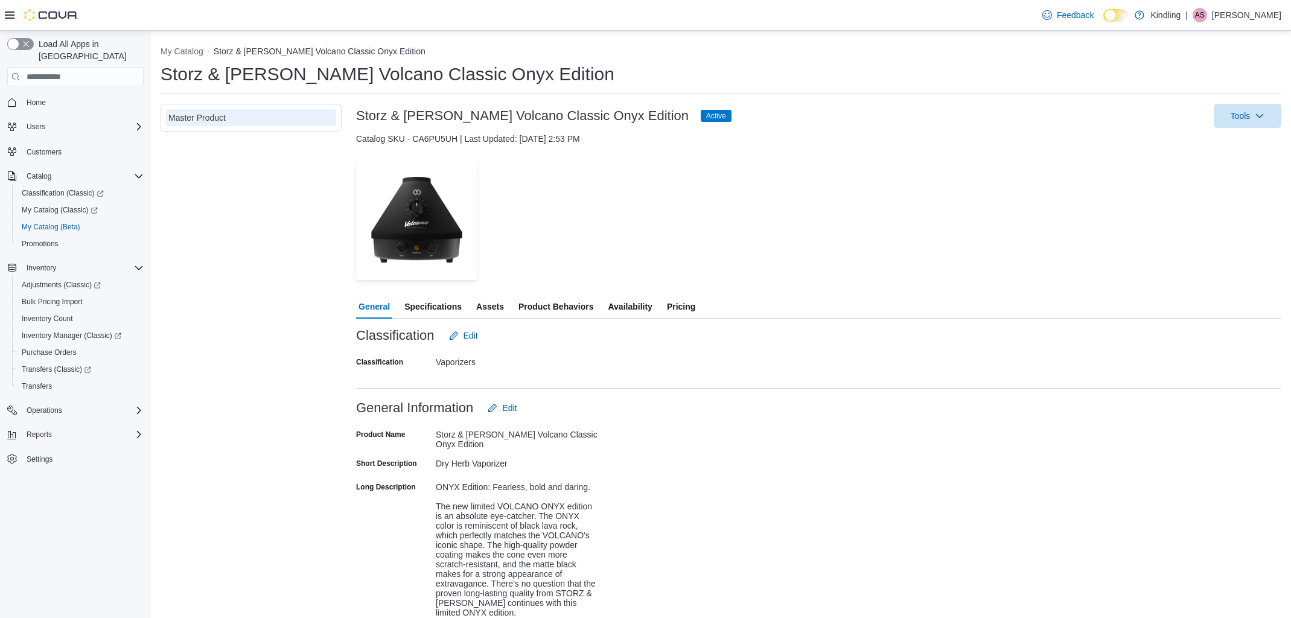 The height and width of the screenshot is (618, 1291). What do you see at coordinates (75, 459) in the screenshot?
I see `button: Settings` at bounding box center [75, 459].